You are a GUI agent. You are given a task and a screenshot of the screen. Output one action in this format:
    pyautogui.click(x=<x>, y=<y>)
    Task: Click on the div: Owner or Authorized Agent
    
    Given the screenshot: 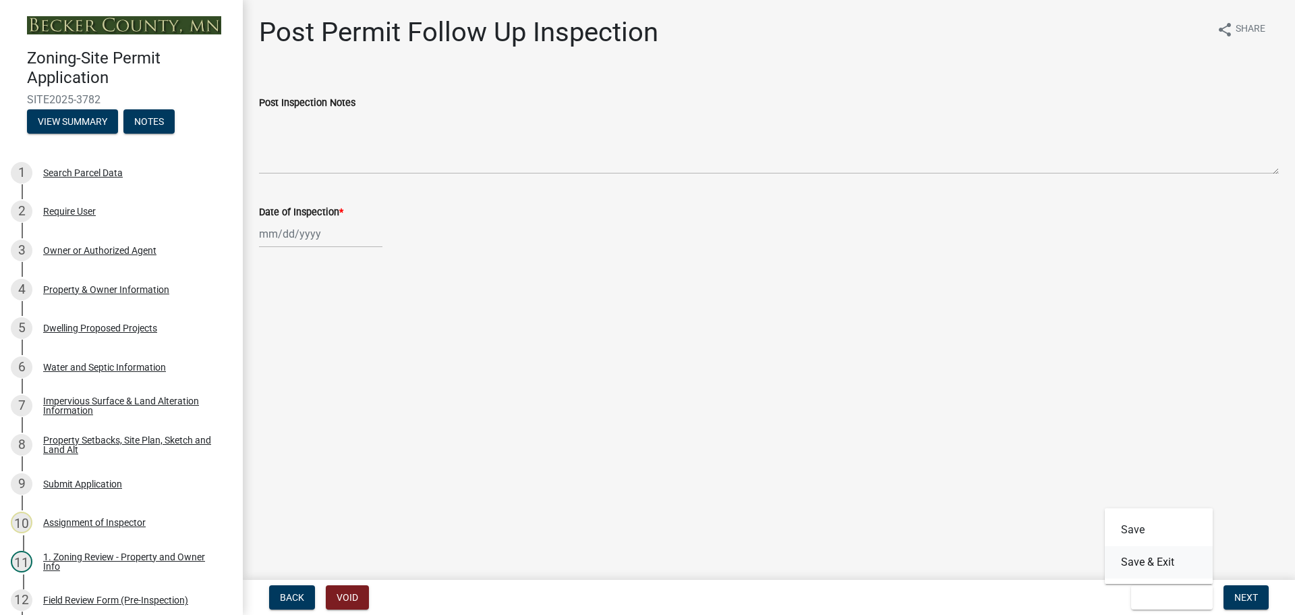 What is the action you would take?
    pyautogui.click(x=100, y=250)
    